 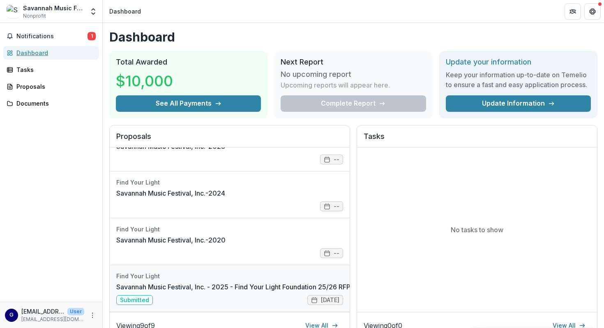 What do you see at coordinates (51, 103) in the screenshot?
I see `a: Documents` at bounding box center [51, 103].